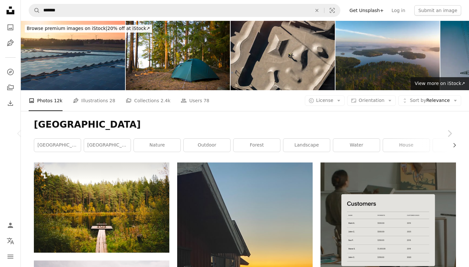 This screenshot has width=469, height=267. What do you see at coordinates (207, 145) in the screenshot?
I see `a: outdoor` at bounding box center [207, 145].